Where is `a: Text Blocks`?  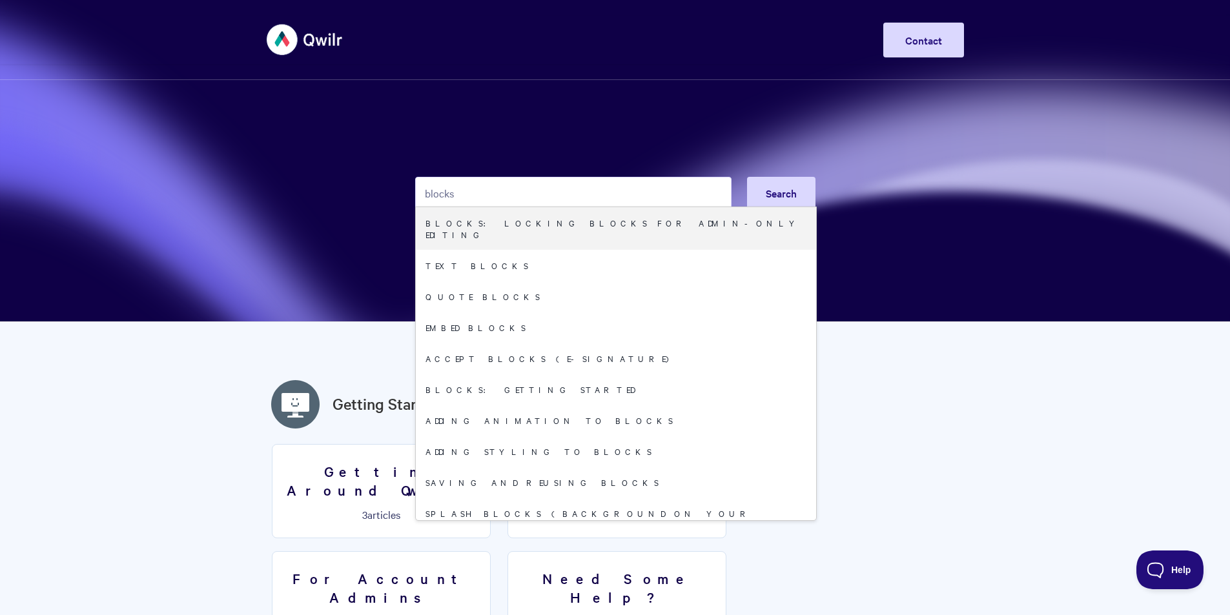
a: Text Blocks is located at coordinates (616, 265).